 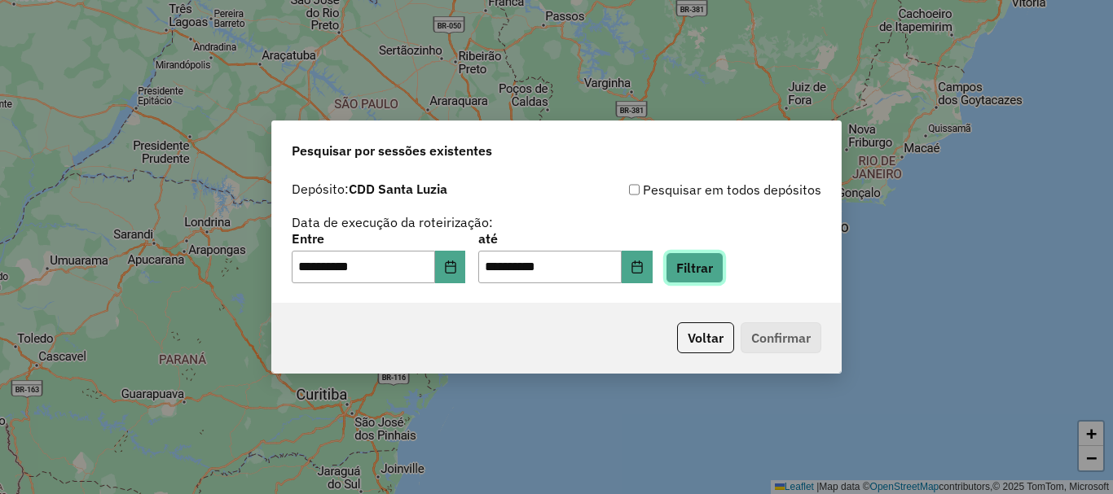 I want to click on span: Pesquisar por sessões existentes, so click(x=392, y=151).